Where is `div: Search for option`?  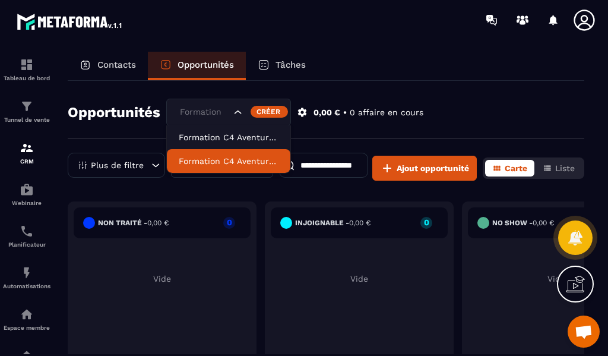 div: Search for option is located at coordinates (229, 112).